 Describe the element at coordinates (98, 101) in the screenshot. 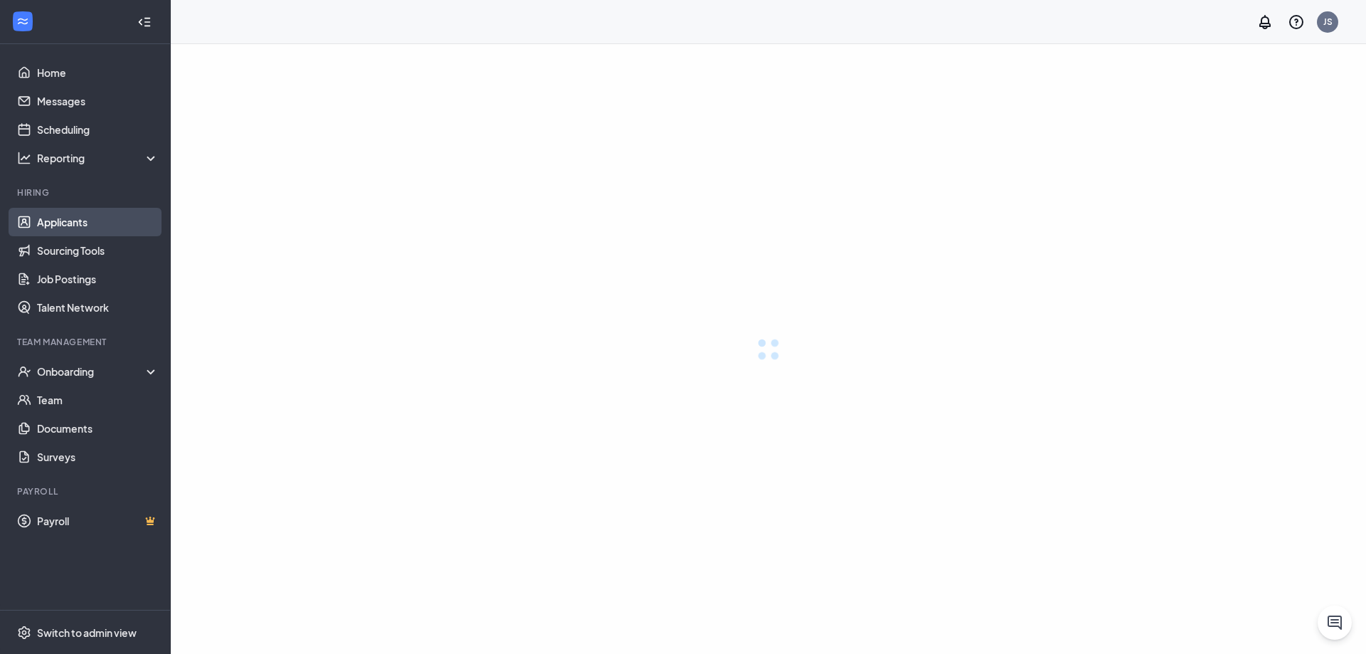

I see `a: Messages` at that location.